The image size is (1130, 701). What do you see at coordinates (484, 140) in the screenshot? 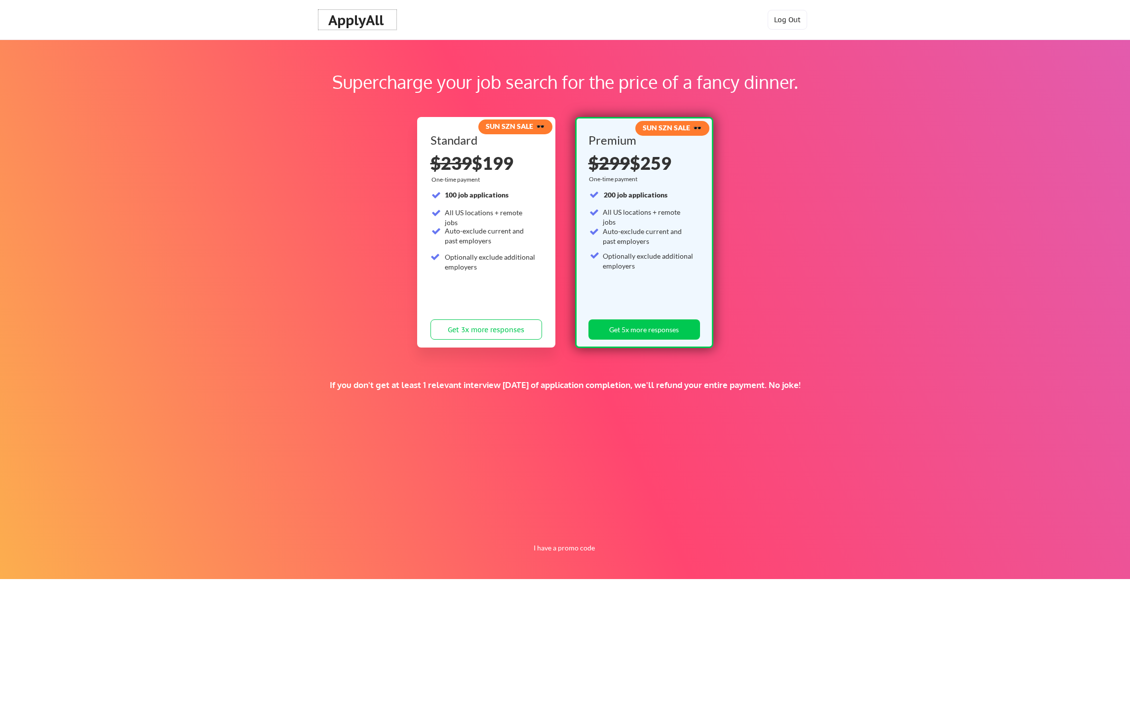
I see `div: Standard` at bounding box center [484, 140].